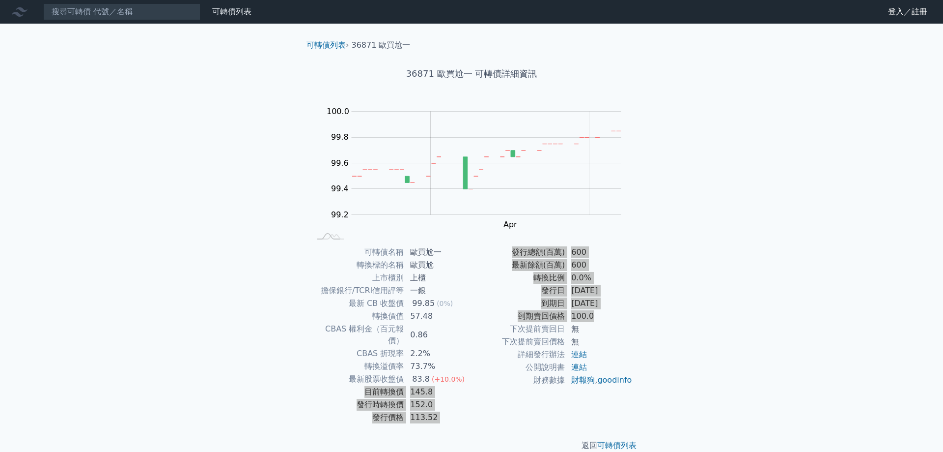  What do you see at coordinates (357, 404) in the screenshot?
I see `td: 發行時轉換價` at bounding box center [357, 404].